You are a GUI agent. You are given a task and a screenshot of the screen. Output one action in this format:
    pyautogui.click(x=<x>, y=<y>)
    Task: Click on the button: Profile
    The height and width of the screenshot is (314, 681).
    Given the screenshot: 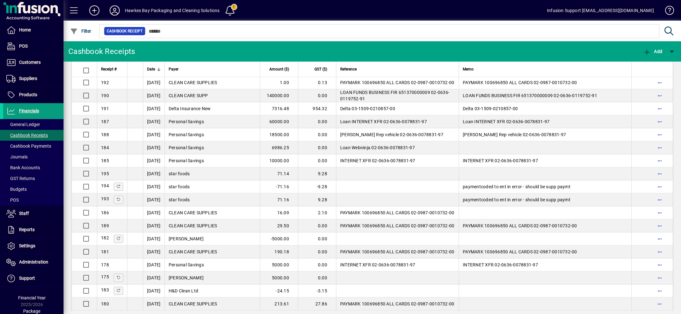 What is the action you would take?
    pyautogui.click(x=115, y=10)
    